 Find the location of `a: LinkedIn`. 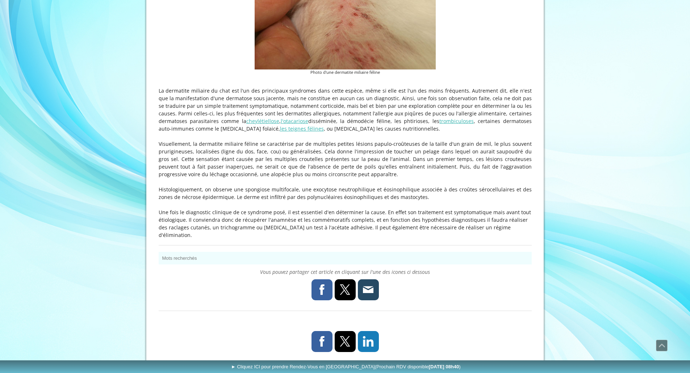

a: LinkedIn is located at coordinates (368, 342).